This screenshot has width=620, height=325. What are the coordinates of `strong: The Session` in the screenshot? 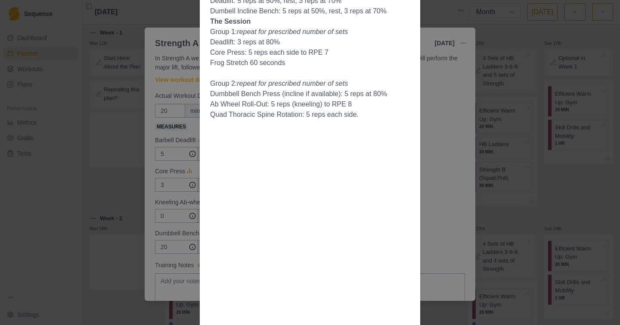 It's located at (230, 21).